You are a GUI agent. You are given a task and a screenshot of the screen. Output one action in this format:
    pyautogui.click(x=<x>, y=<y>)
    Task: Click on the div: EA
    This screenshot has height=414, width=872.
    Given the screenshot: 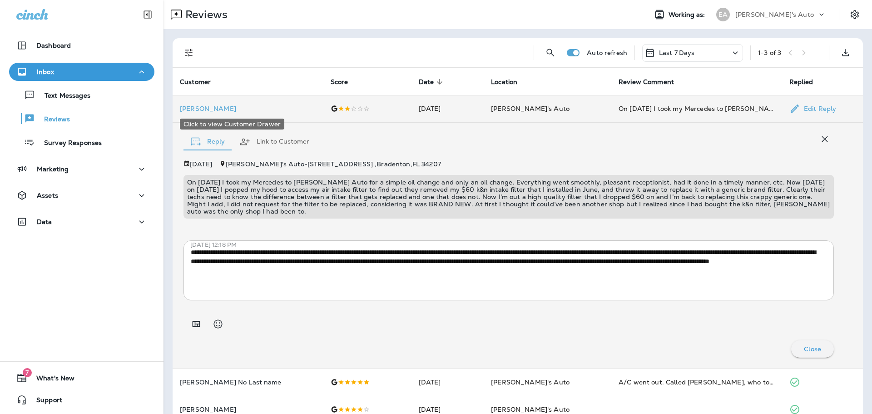 What is the action you would take?
    pyautogui.click(x=723, y=15)
    